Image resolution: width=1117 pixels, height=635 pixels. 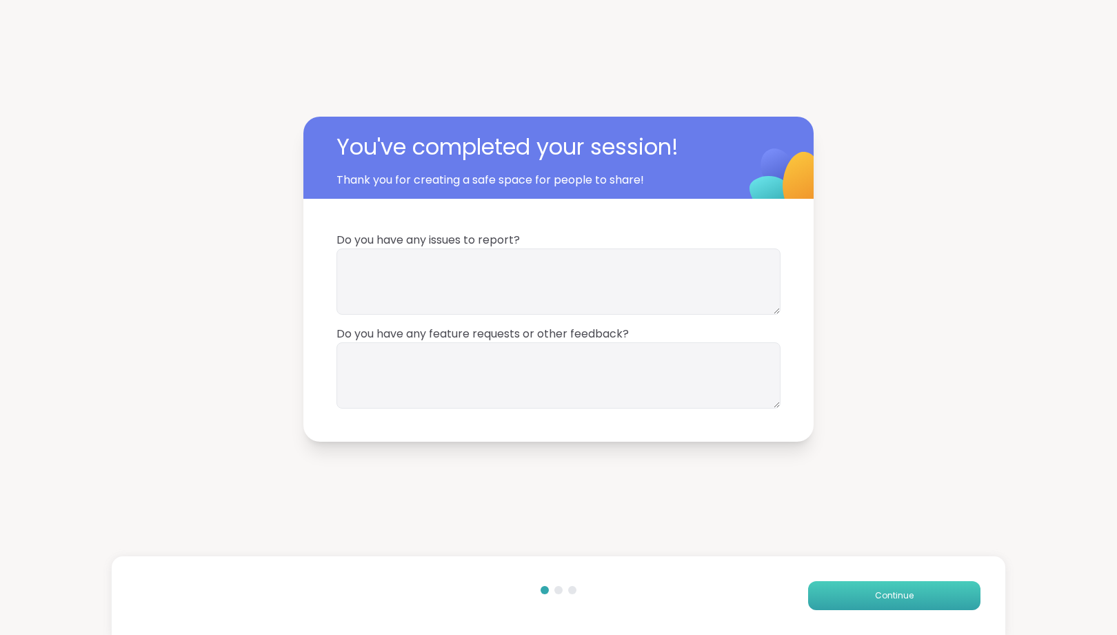 I want to click on span: Do you have any issues to report?, so click(x=559, y=240).